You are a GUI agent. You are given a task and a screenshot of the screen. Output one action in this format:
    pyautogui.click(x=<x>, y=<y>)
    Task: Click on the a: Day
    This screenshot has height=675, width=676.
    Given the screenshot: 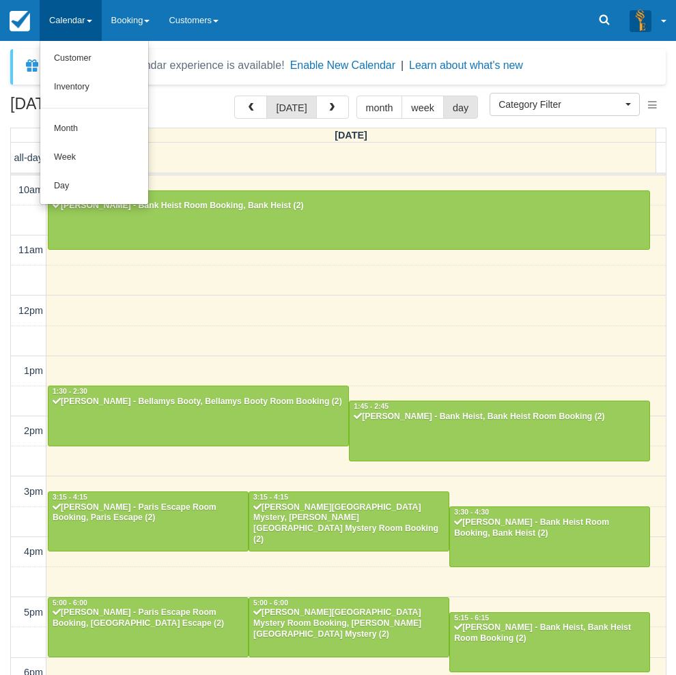 What is the action you would take?
    pyautogui.click(x=94, y=186)
    